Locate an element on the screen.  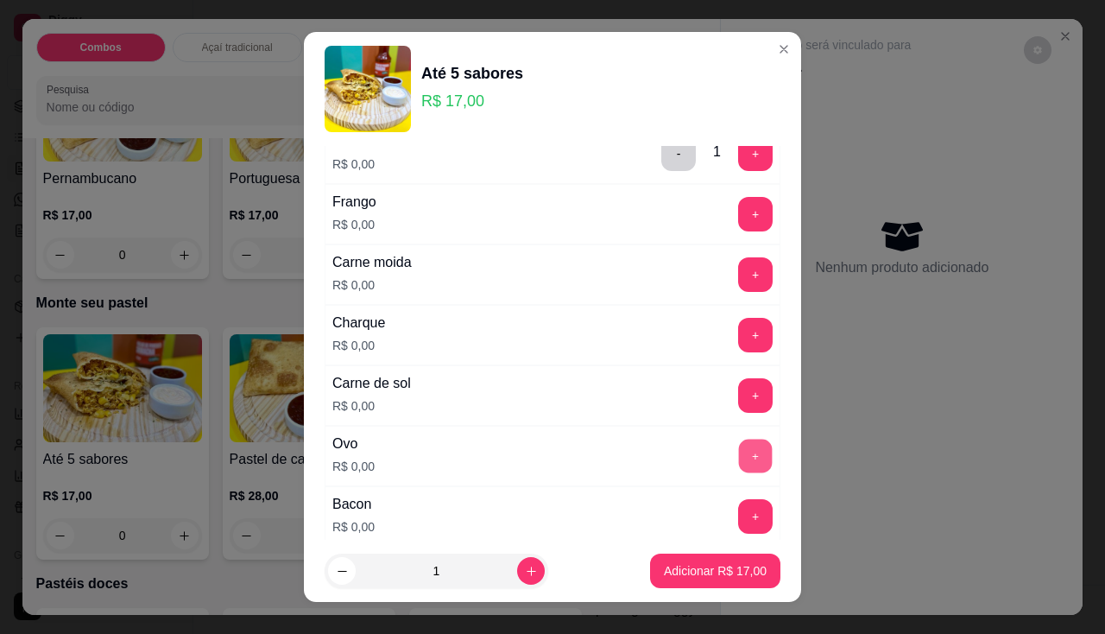
p: R$ 17,00 is located at coordinates (472, 101).